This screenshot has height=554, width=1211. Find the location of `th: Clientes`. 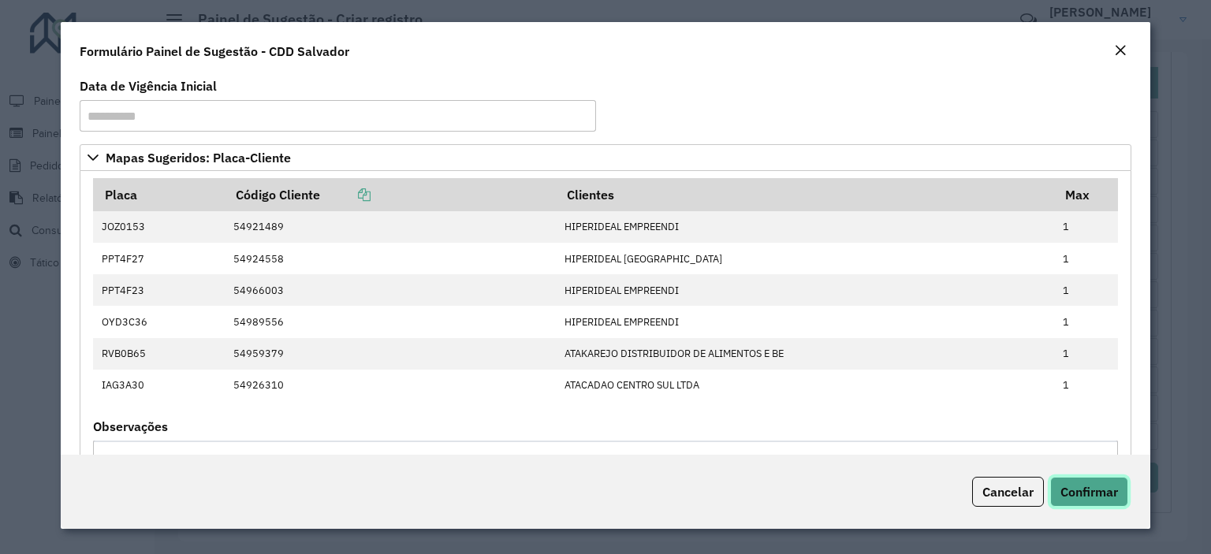

th: Clientes is located at coordinates (805, 195).